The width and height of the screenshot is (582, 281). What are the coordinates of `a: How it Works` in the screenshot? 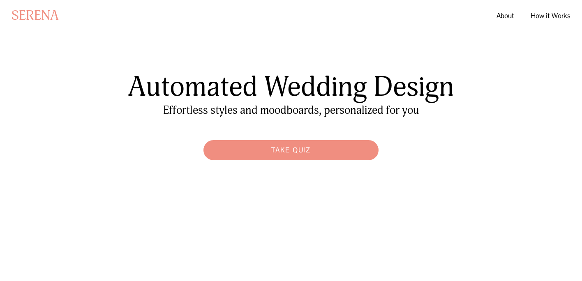 It's located at (551, 16).